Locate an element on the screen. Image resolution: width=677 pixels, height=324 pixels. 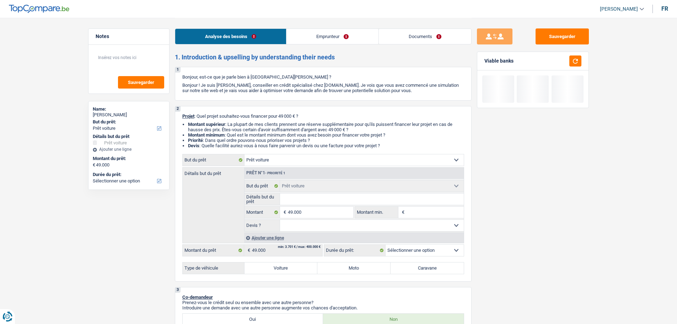
div: min: 3.701 € / max: 400.000 € is located at coordinates (299, 246).